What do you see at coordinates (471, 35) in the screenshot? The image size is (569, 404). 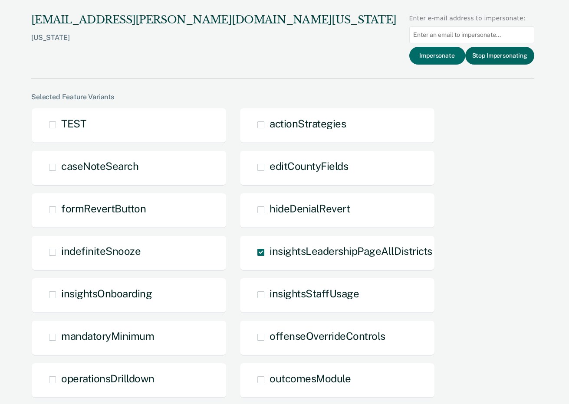 I see `input: Enter an email to impersonate...` at bounding box center [471, 35].